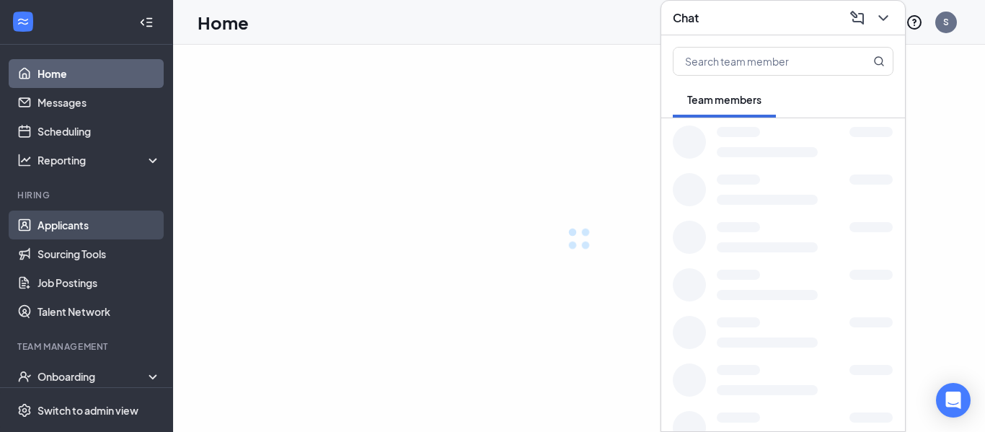 Image resolution: width=985 pixels, height=432 pixels. I want to click on div: S, so click(946, 22).